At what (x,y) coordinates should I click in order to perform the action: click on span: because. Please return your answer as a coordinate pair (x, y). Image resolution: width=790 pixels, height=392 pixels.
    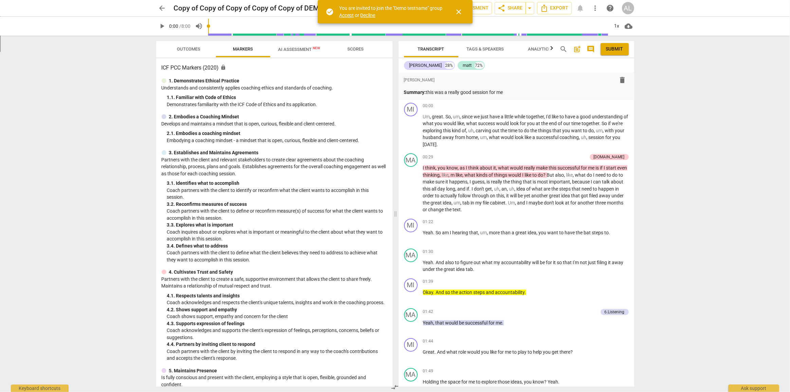
    Looking at the image, I should click on (581, 182).